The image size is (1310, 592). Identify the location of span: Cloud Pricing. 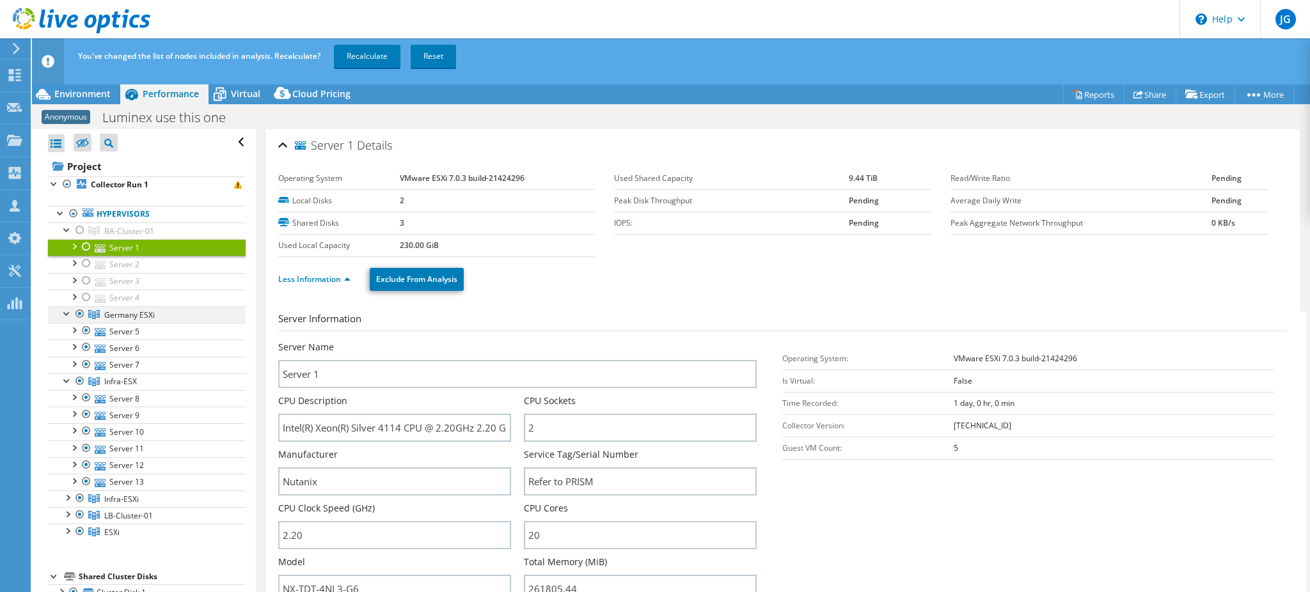
(321, 93).